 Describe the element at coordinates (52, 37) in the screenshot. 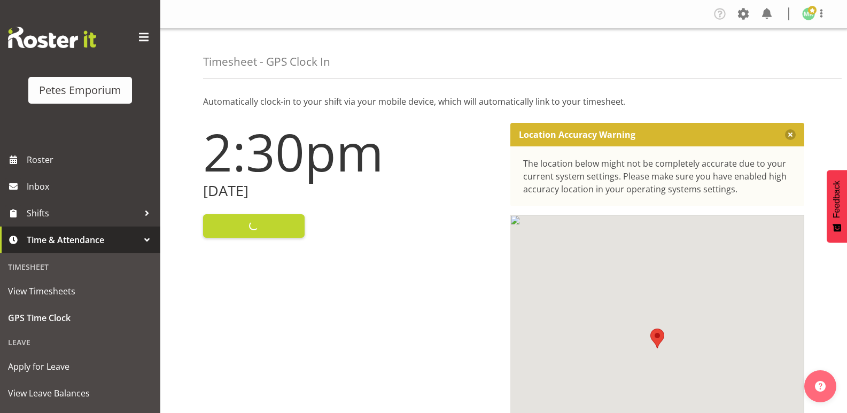

I see `img: Rosterit website logo` at that location.